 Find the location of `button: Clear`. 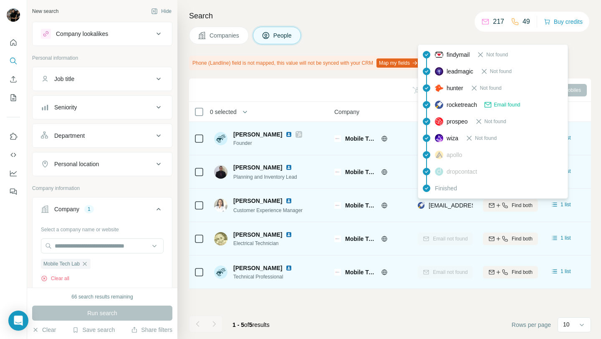

button: Clear is located at coordinates (44, 329).